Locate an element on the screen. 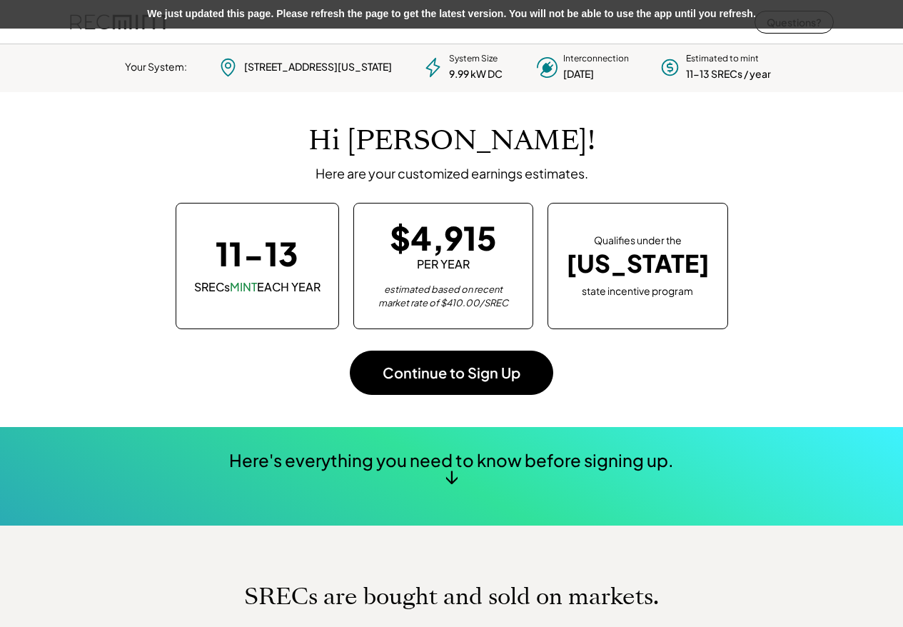 The width and height of the screenshot is (903, 627). button: Continue to Sign Up is located at coordinates (451, 373).